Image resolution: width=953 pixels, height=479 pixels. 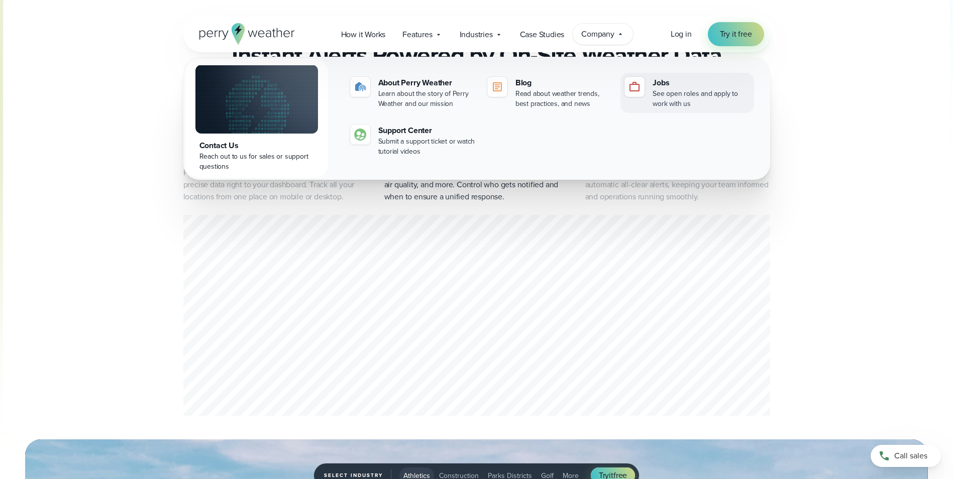 What do you see at coordinates (564, 99) in the screenshot?
I see `div: Read about weather trends, best practices, and news` at bounding box center [564, 99].